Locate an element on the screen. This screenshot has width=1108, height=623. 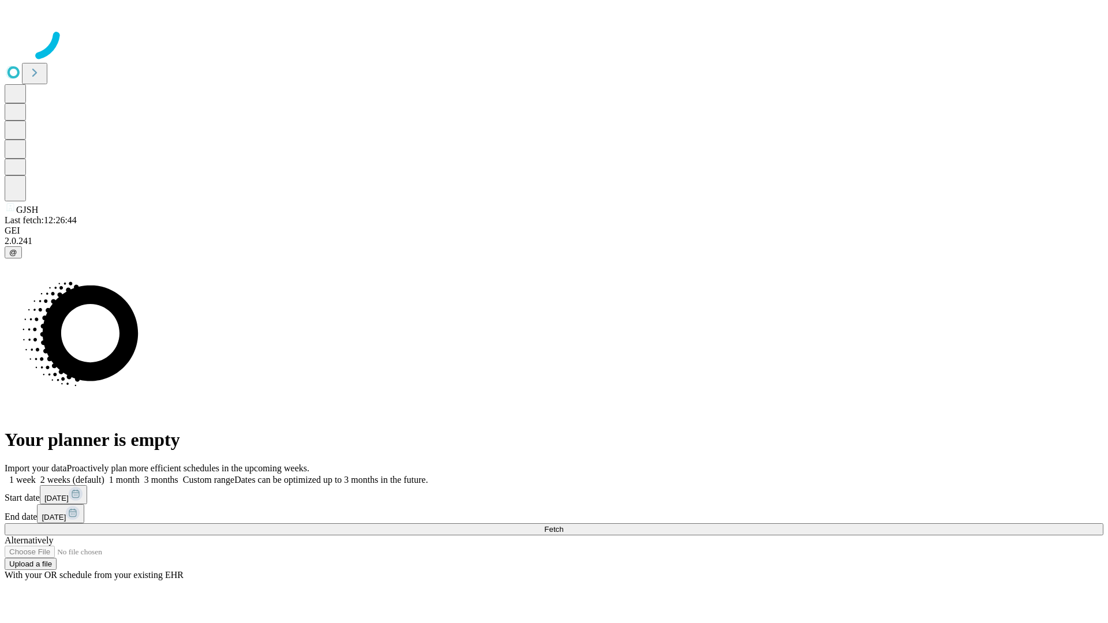
span: Dates can be optimized up to 3 months in the future. is located at coordinates (331, 479).